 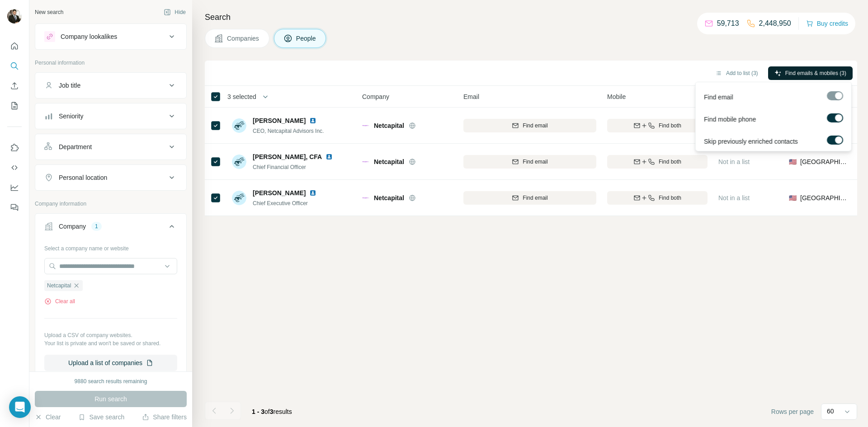 What do you see at coordinates (14, 148) in the screenshot?
I see `button: Use Surfe on LinkedIn` at bounding box center [14, 148].